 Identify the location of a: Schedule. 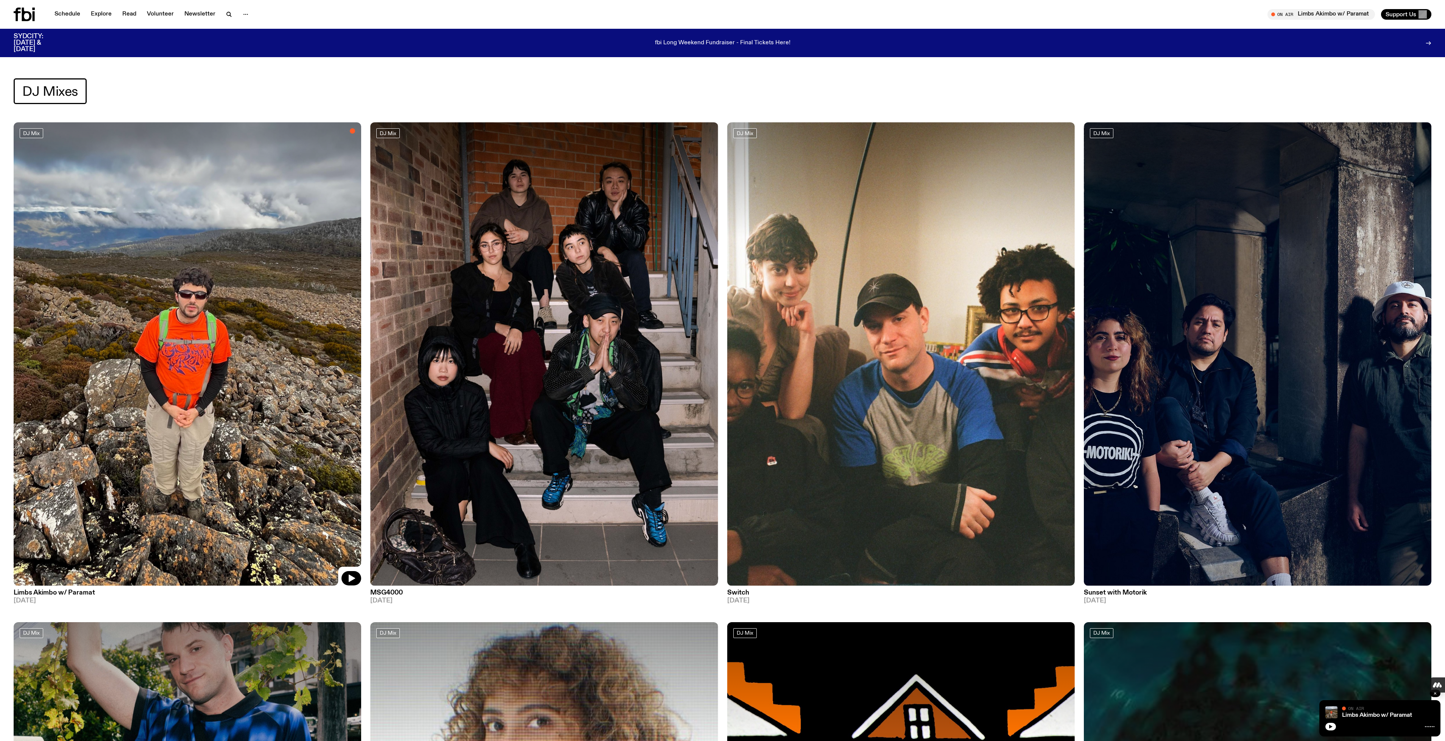
(67, 14).